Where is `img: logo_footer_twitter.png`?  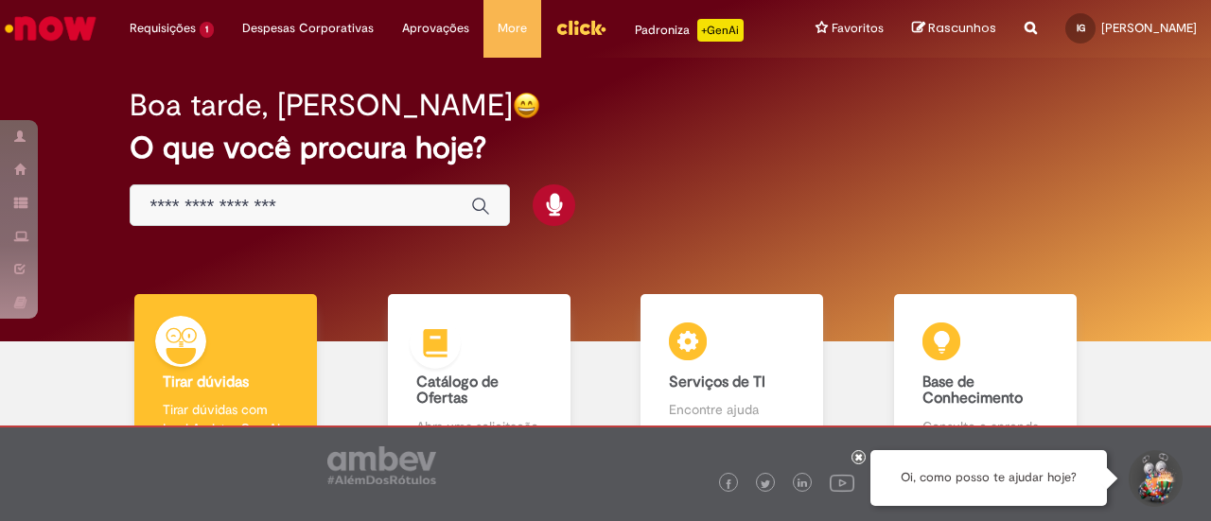 img: logo_footer_twitter.png is located at coordinates (766, 485).